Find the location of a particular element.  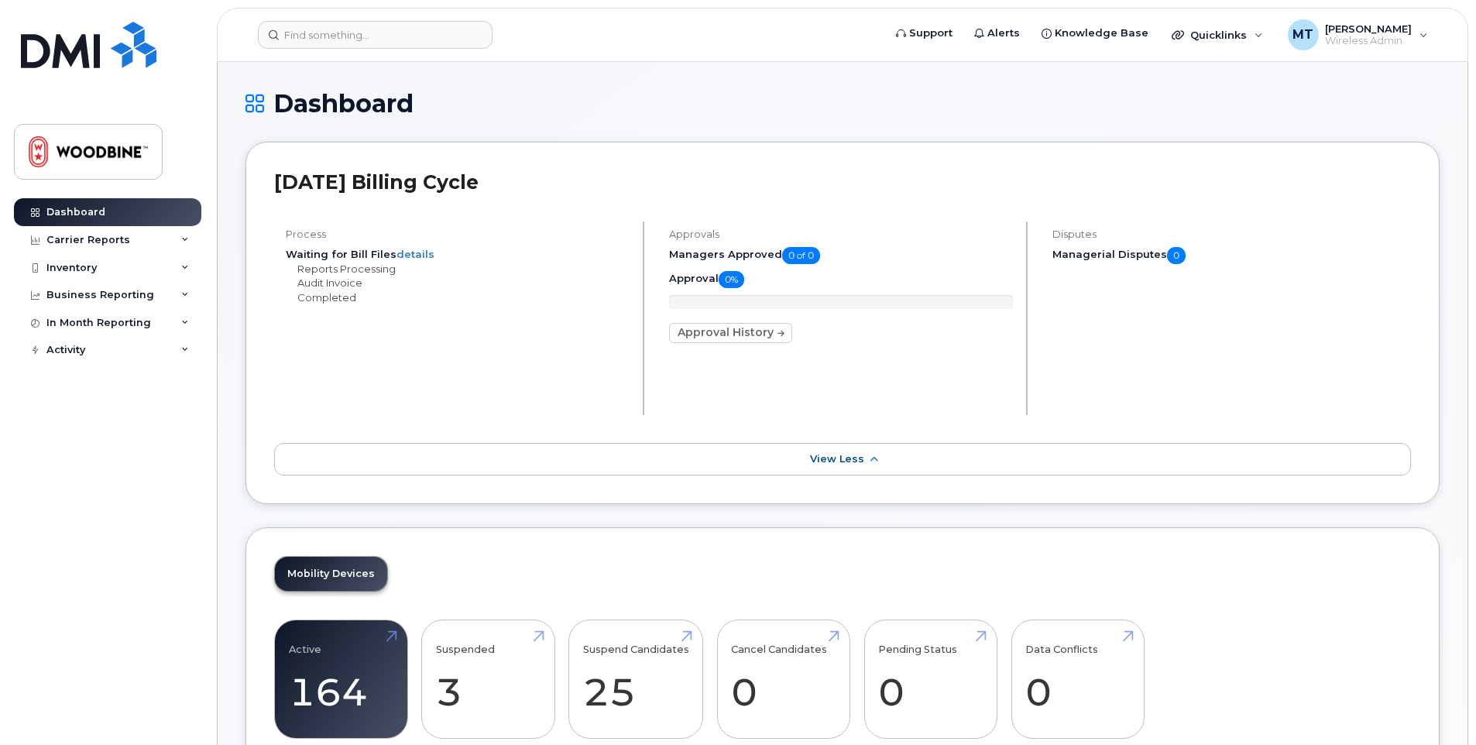

h5: Managerial Disputes is located at coordinates (1231, 256).